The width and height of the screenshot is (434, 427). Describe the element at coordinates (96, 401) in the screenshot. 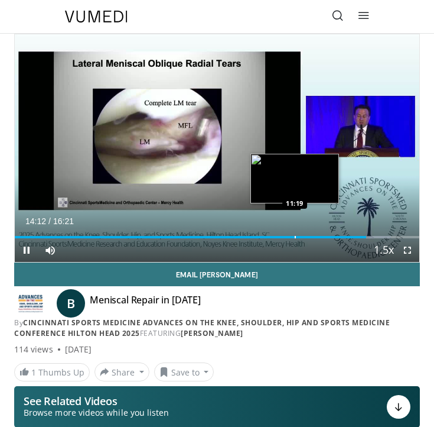

I see `p: See Related Videos` at that location.